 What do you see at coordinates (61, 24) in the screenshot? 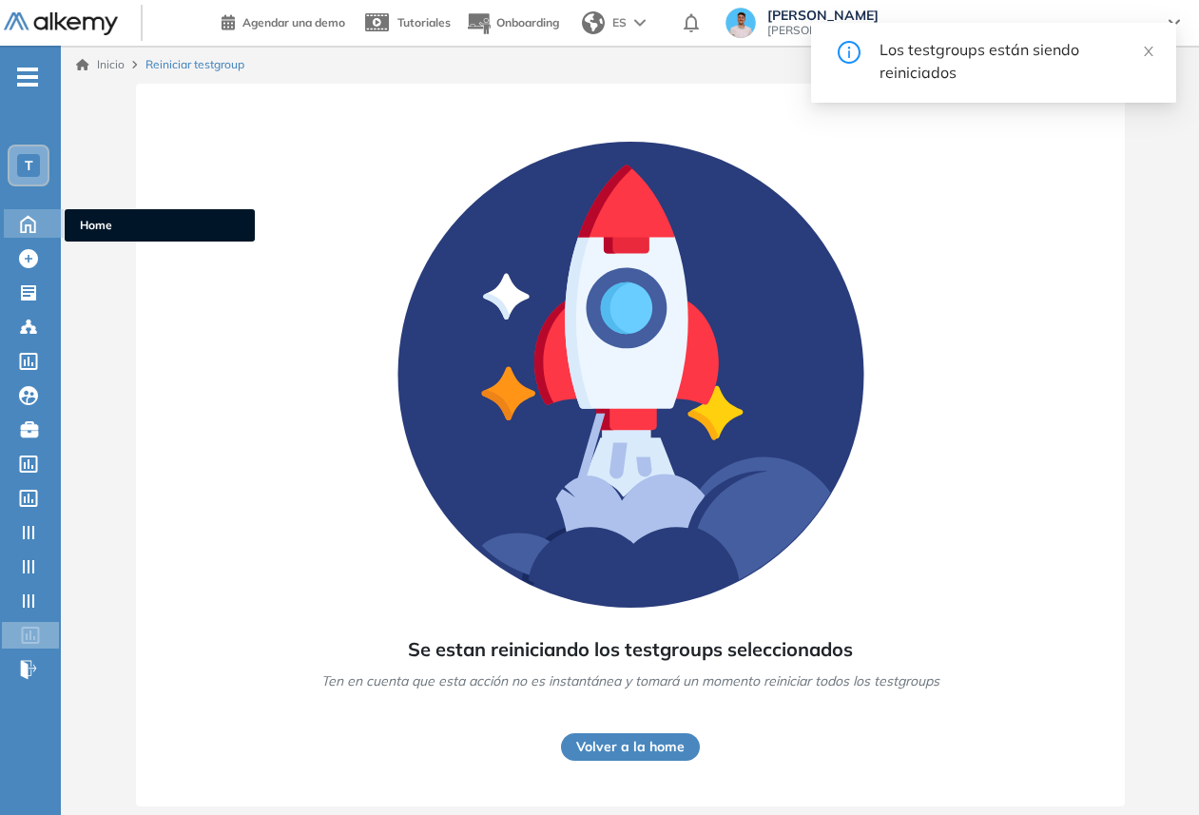
I see `img: Logo` at bounding box center [61, 24].